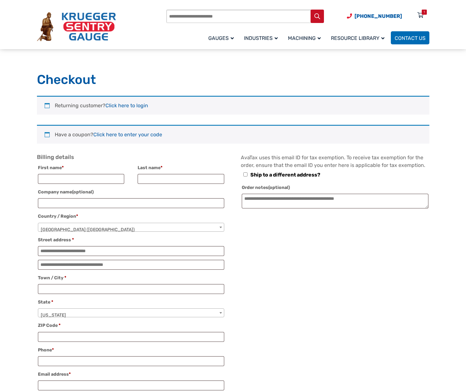 This screenshot has height=391, width=466. Describe the element at coordinates (131, 315) in the screenshot. I see `span: Wisconsin` at that location.